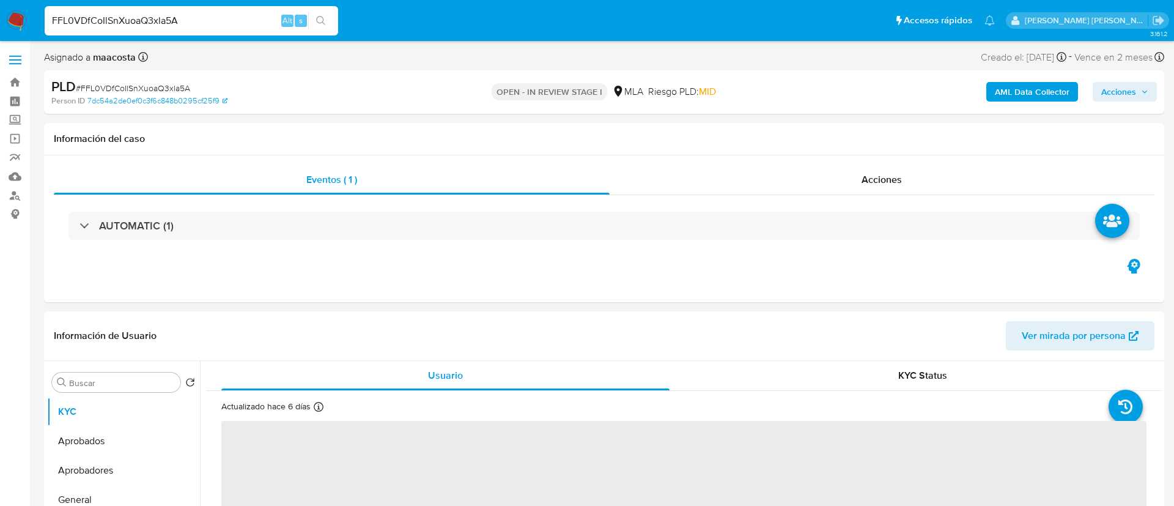 This screenshot has width=1174, height=506. I want to click on a: Notificaciones, so click(989, 20).